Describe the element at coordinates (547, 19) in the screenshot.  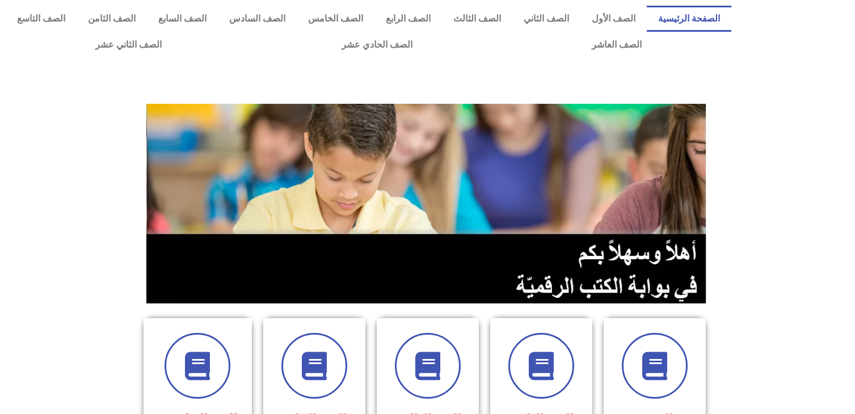
I see `a: الصف الثاني` at that location.